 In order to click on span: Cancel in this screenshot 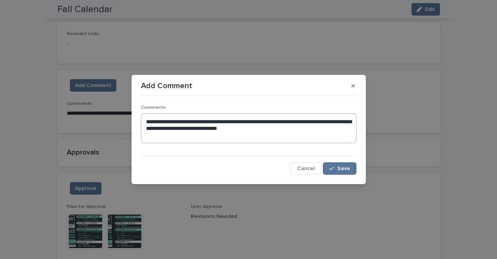, I will do `click(305, 169)`.